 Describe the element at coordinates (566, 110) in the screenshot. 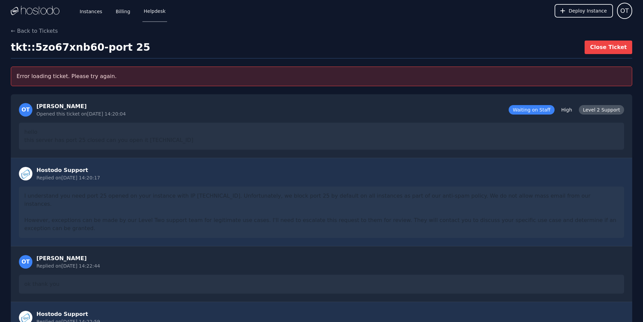

I see `span: High` at that location.